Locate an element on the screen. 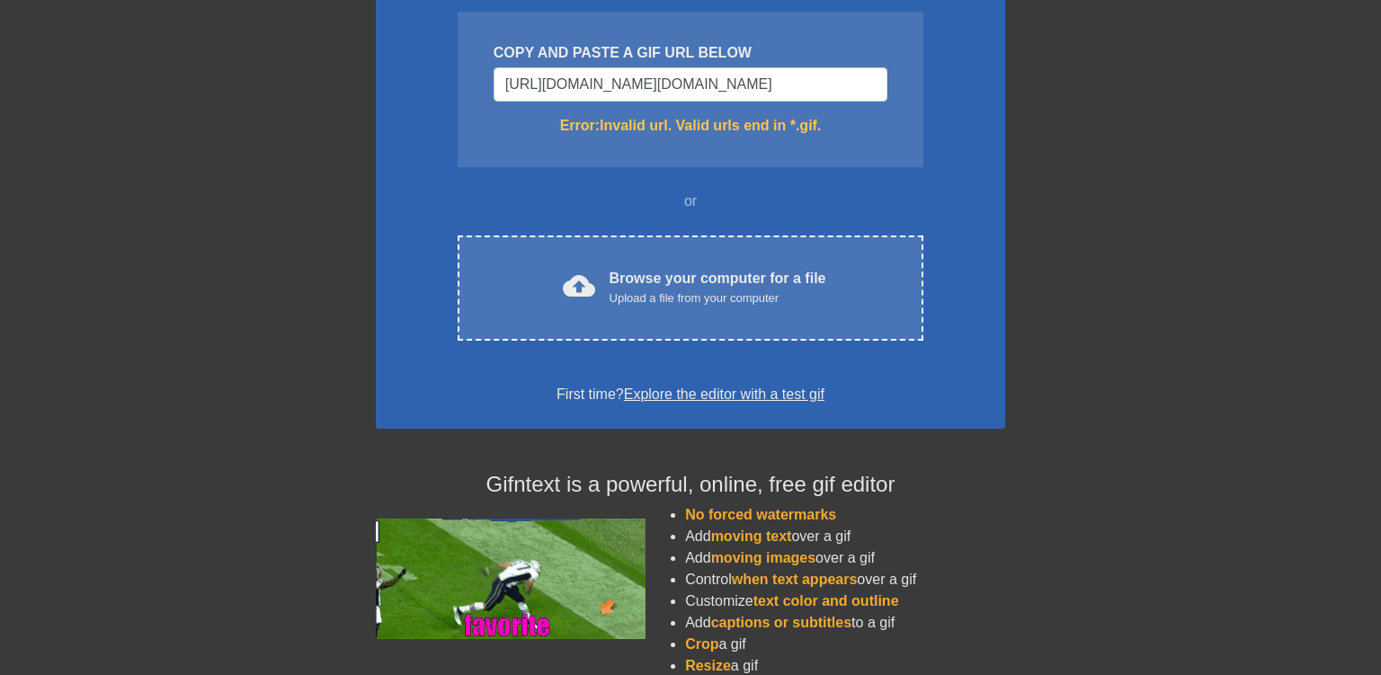 Image resolution: width=1381 pixels, height=675 pixels. a: Explore the editor with a test gif is located at coordinates (724, 394).